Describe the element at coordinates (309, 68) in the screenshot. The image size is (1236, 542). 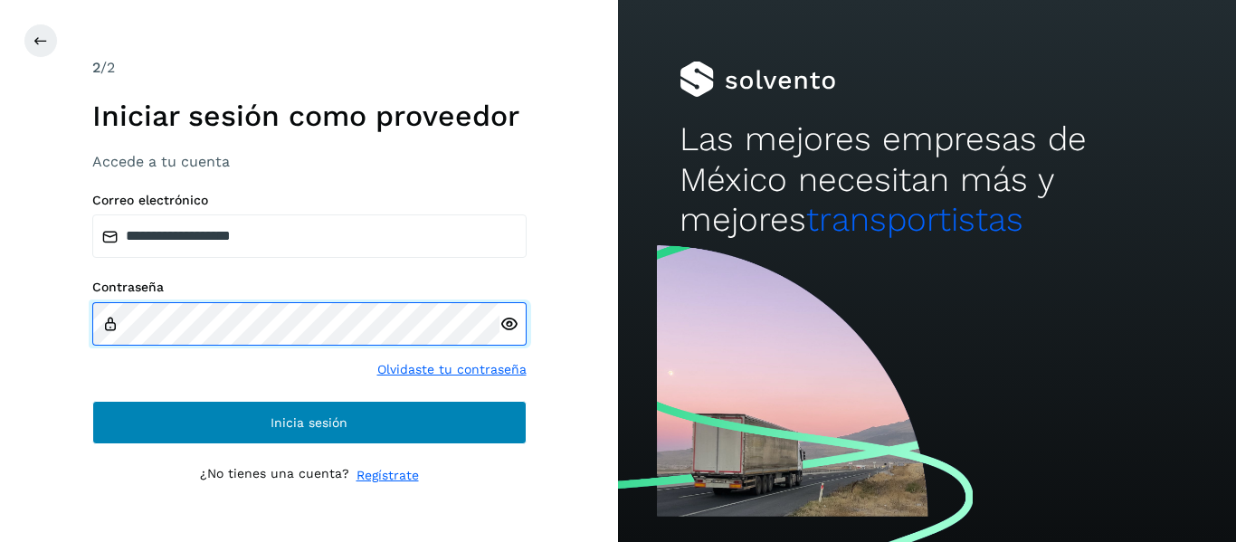
I see `div: /2` at that location.